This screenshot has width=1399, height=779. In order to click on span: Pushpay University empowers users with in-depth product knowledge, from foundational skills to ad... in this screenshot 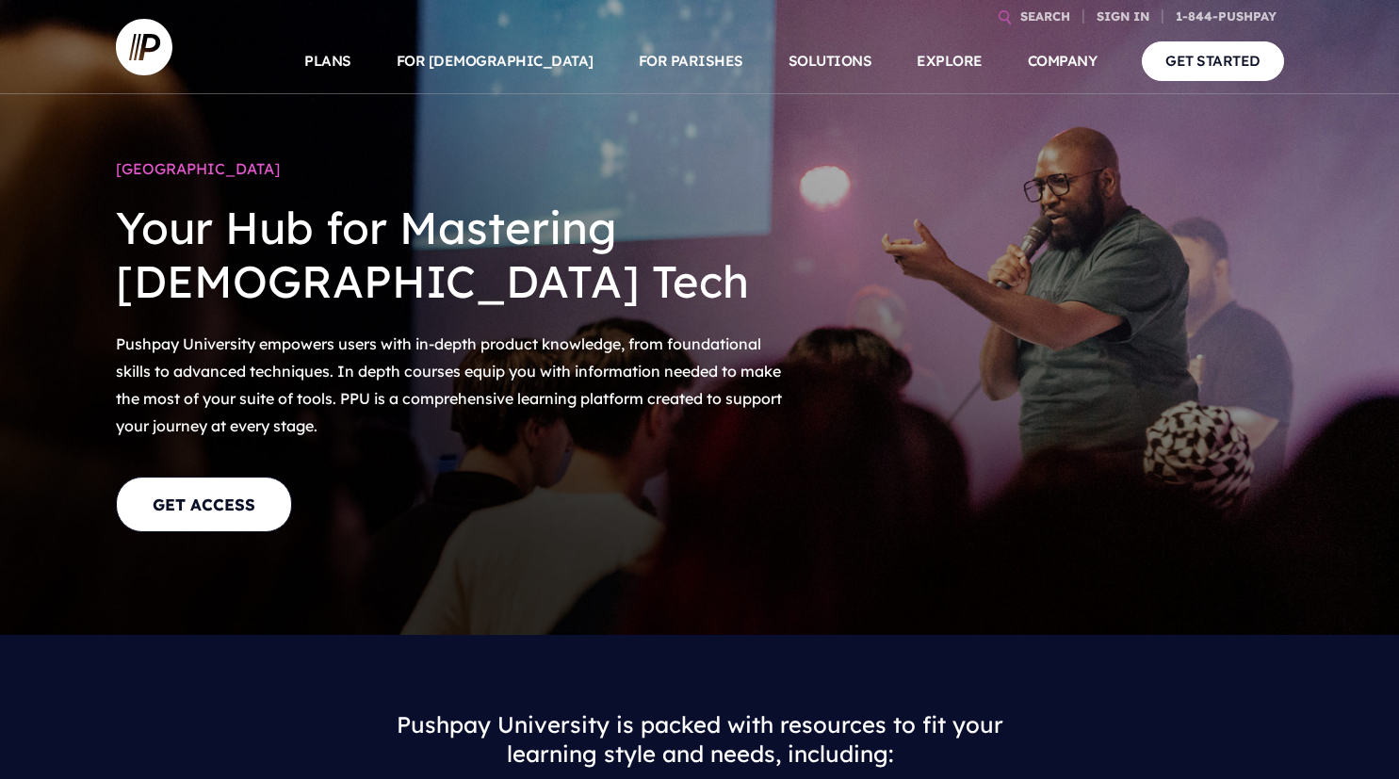, I will do `click(448, 384)`.